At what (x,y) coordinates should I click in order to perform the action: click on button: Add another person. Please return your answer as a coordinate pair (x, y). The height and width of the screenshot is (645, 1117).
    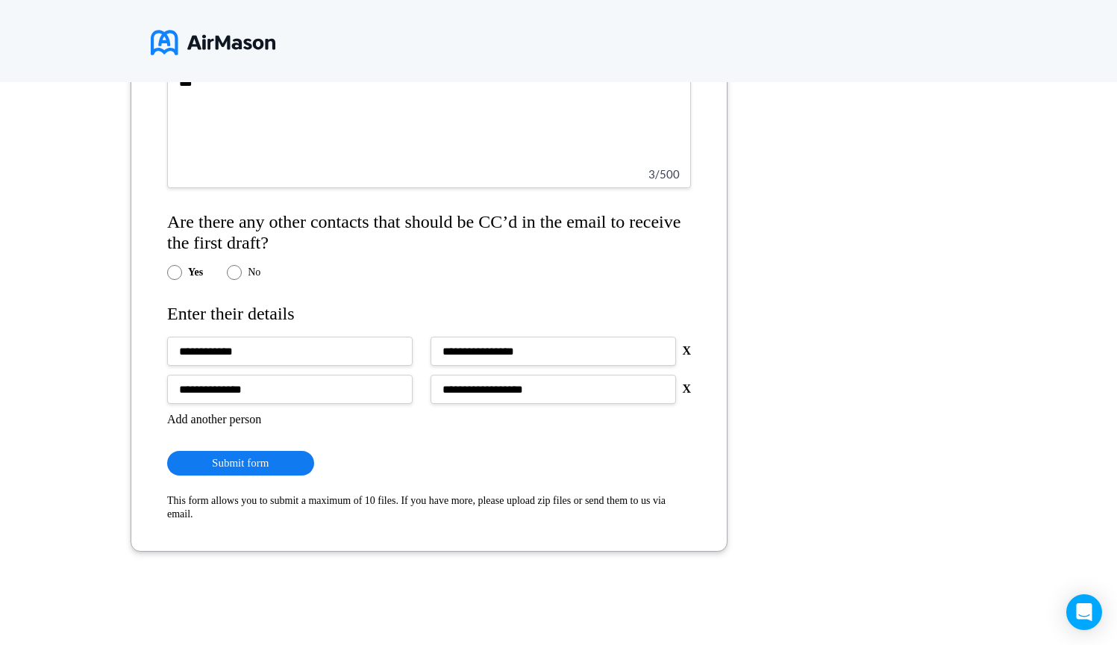
    Looking at the image, I should click on (214, 419).